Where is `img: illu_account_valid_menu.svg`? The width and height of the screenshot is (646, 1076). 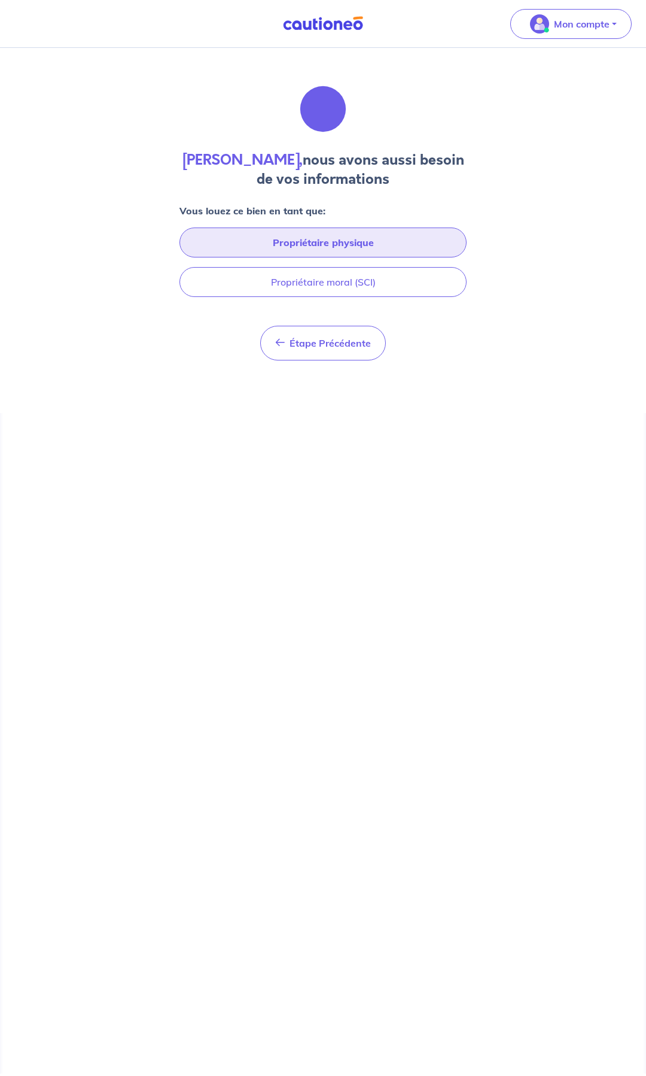
img: illu_account_valid_menu.svg is located at coordinates (540, 24).